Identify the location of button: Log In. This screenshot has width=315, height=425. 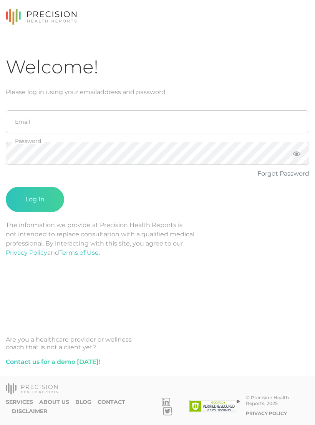
(35, 199).